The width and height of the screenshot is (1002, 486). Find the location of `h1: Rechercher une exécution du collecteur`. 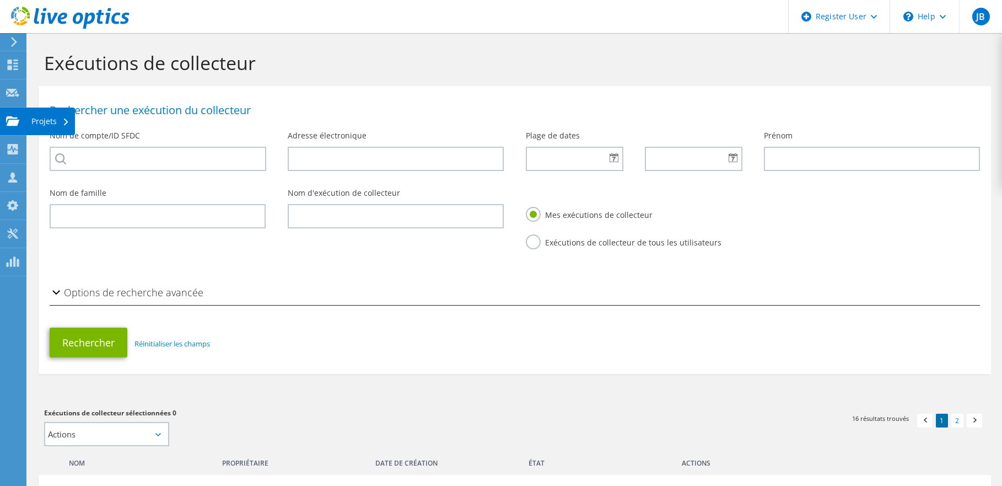

h1: Rechercher une exécution du collecteur is located at coordinates (512, 110).